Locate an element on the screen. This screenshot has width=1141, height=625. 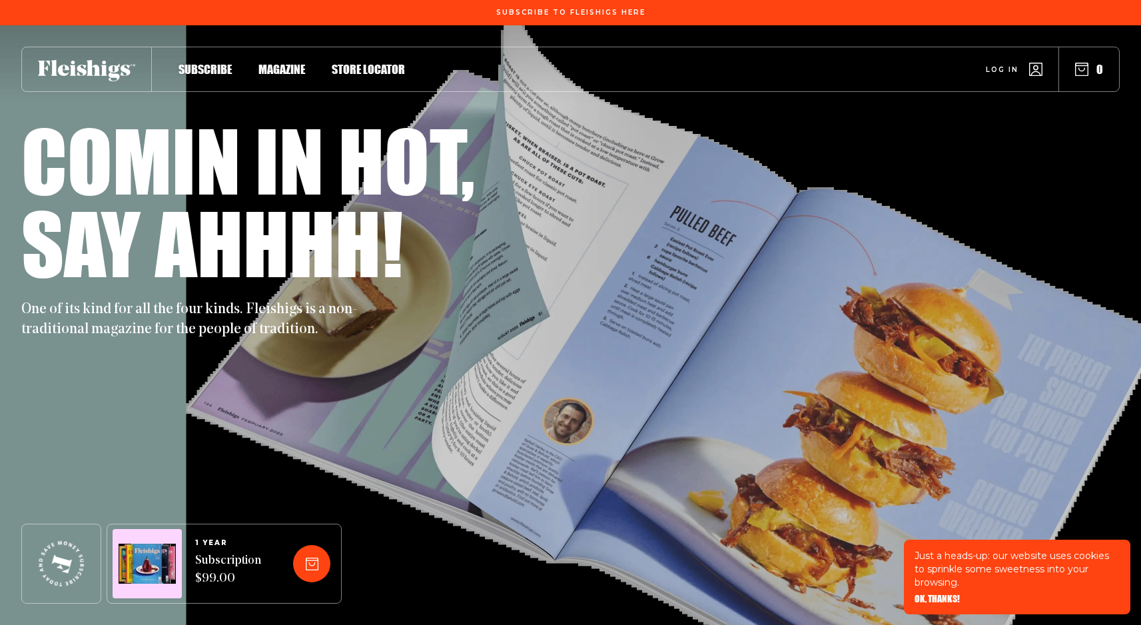
span: Log in is located at coordinates (1002, 69).